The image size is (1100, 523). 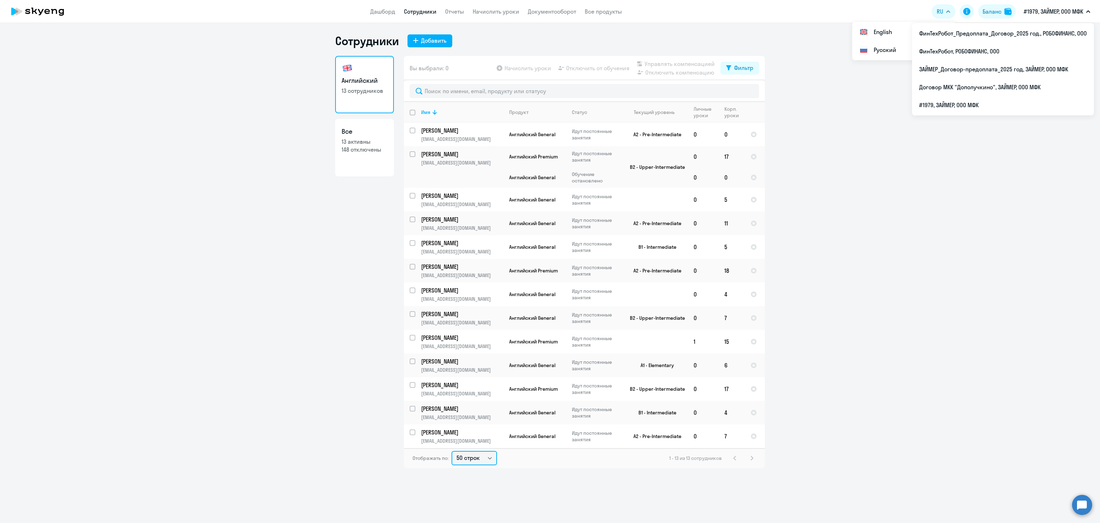 What do you see at coordinates (454, 11) in the screenshot?
I see `a: Отчеты` at bounding box center [454, 11].